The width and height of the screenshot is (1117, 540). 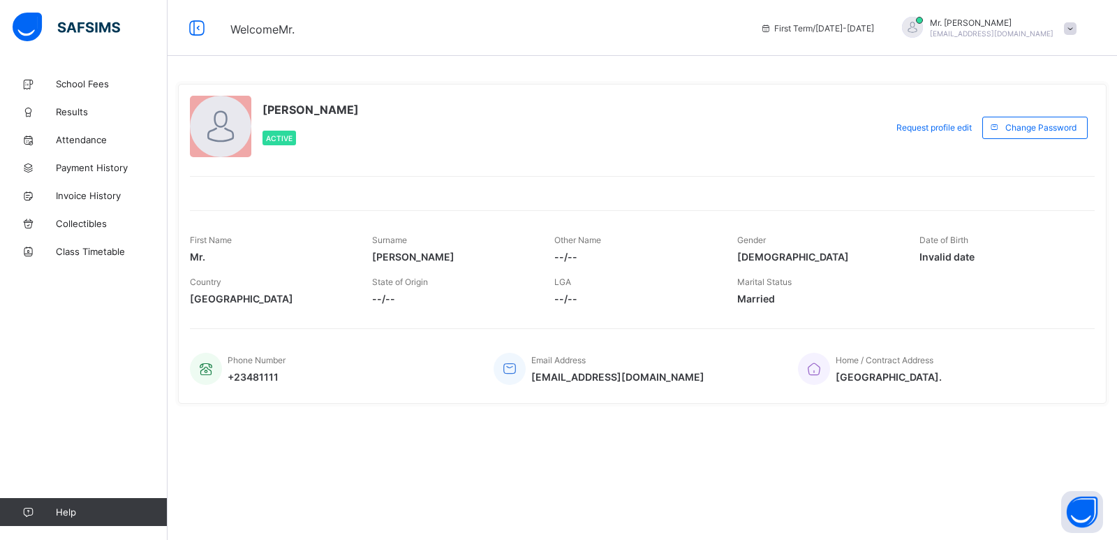 I want to click on img: safsims, so click(x=66, y=27).